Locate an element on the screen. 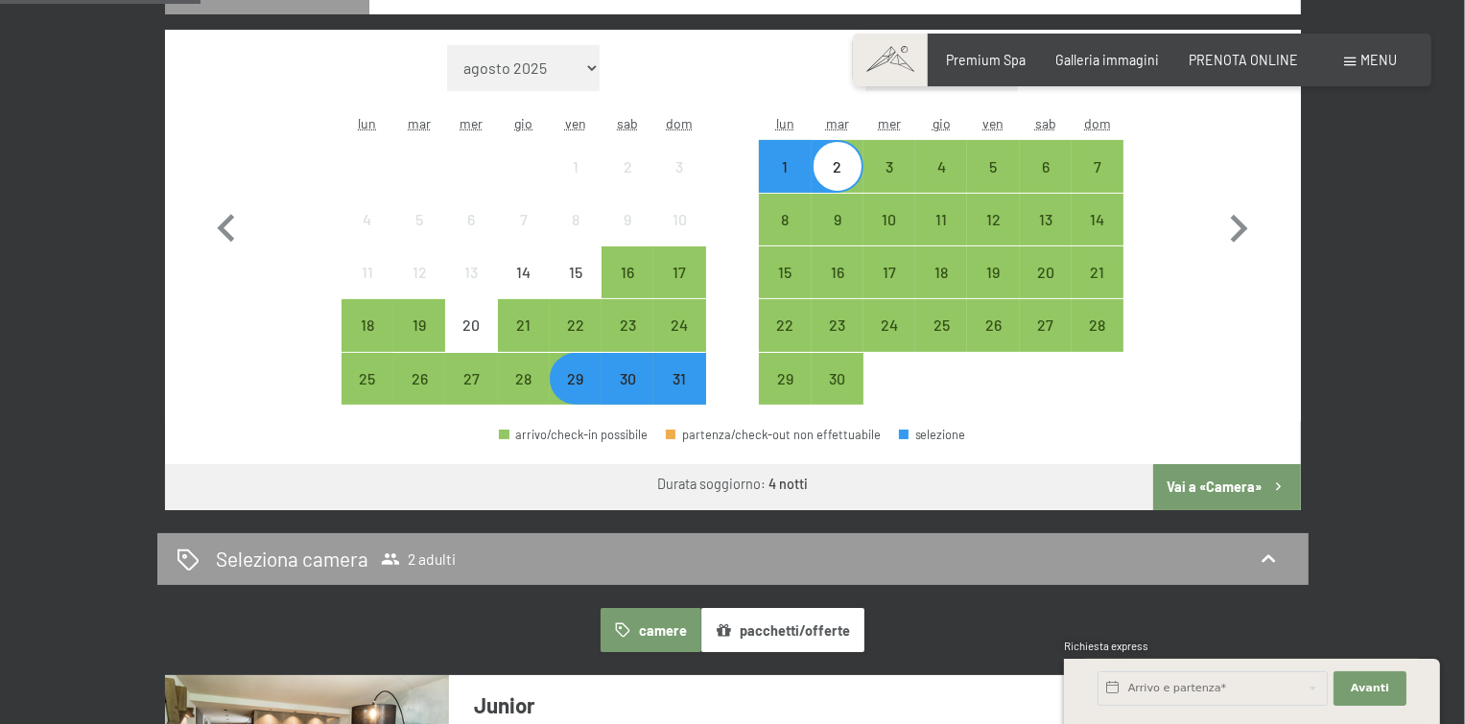 This screenshot has width=1465, height=724. div: Sun Sep 21 2025 is located at coordinates (1098, 272).